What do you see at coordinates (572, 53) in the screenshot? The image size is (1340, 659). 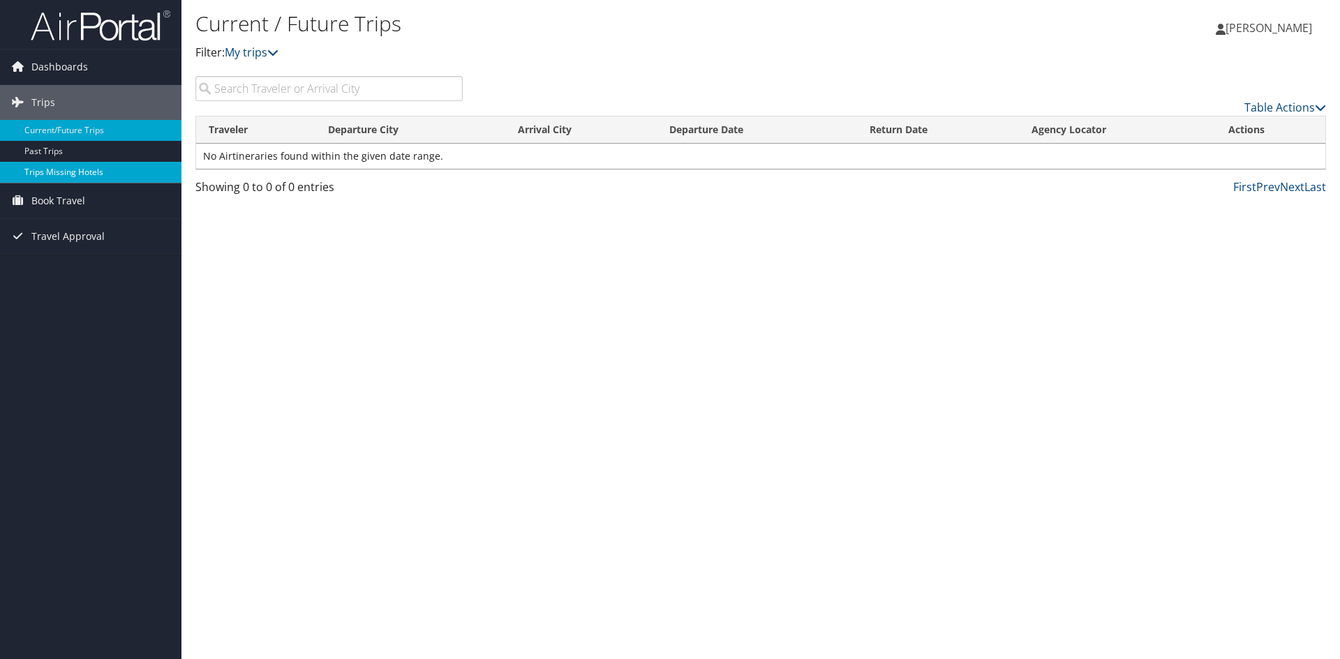 I see `p: Filter:` at bounding box center [572, 53].